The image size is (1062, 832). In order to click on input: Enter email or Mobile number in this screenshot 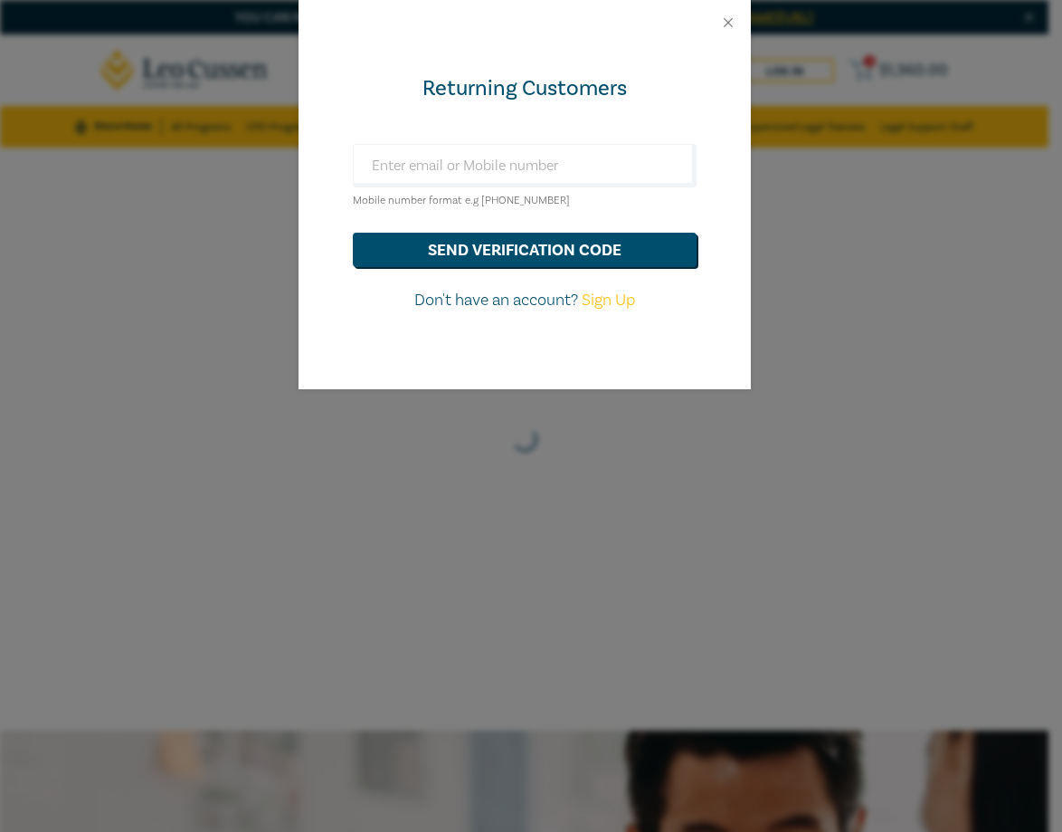, I will do `click(525, 166)`.